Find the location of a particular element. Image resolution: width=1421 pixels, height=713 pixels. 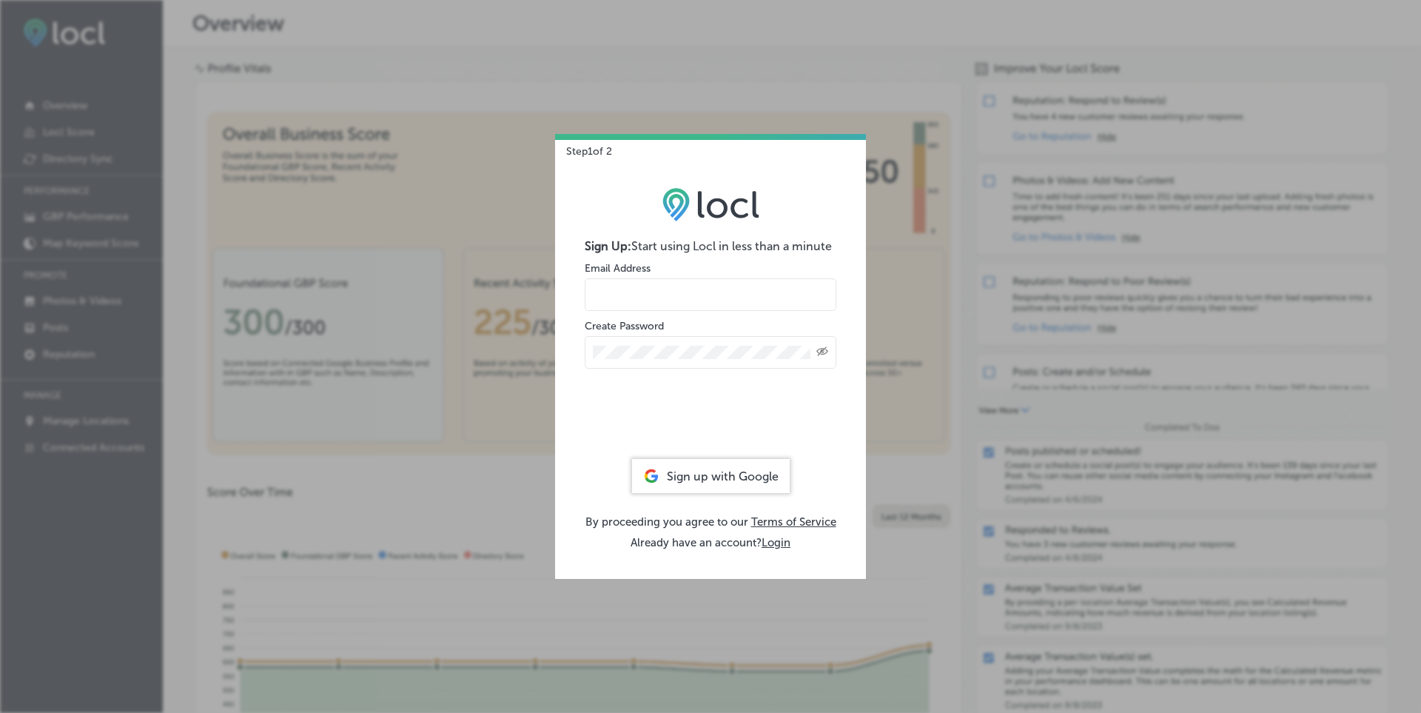

p: Step 1 of 2 is located at coordinates (583, 146).